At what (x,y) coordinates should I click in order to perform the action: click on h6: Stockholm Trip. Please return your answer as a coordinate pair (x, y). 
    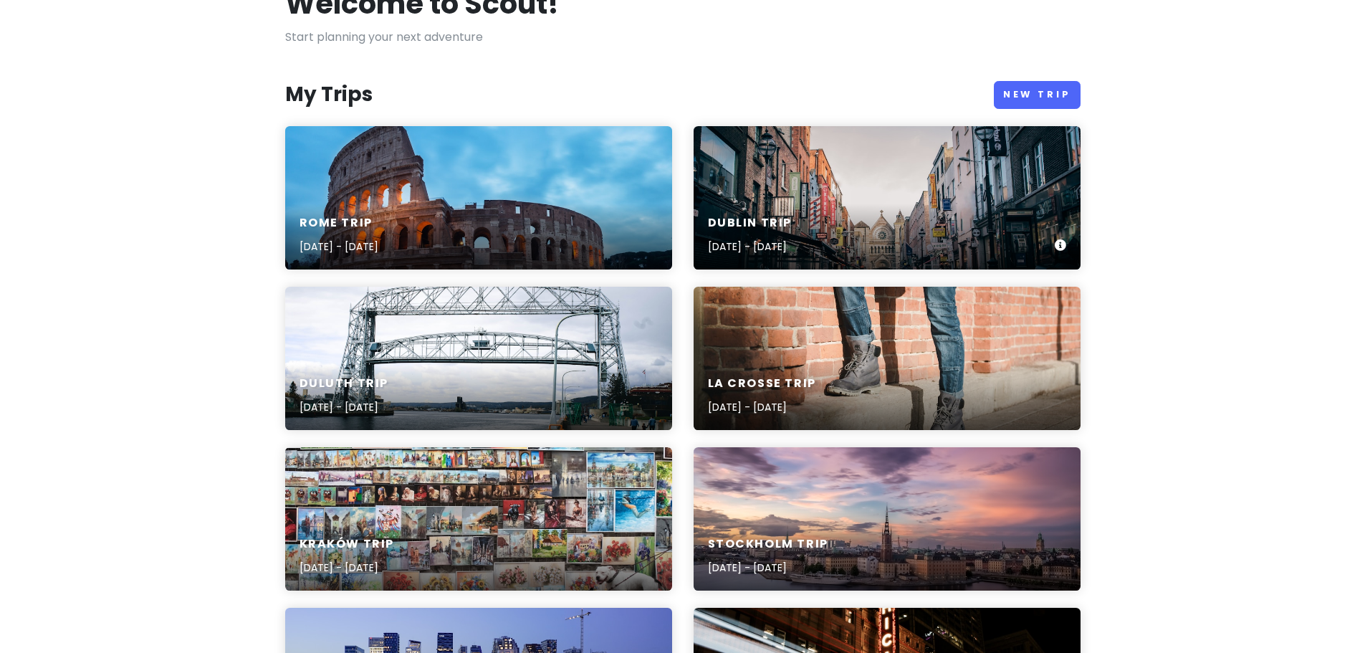
    Looking at the image, I should click on (768, 544).